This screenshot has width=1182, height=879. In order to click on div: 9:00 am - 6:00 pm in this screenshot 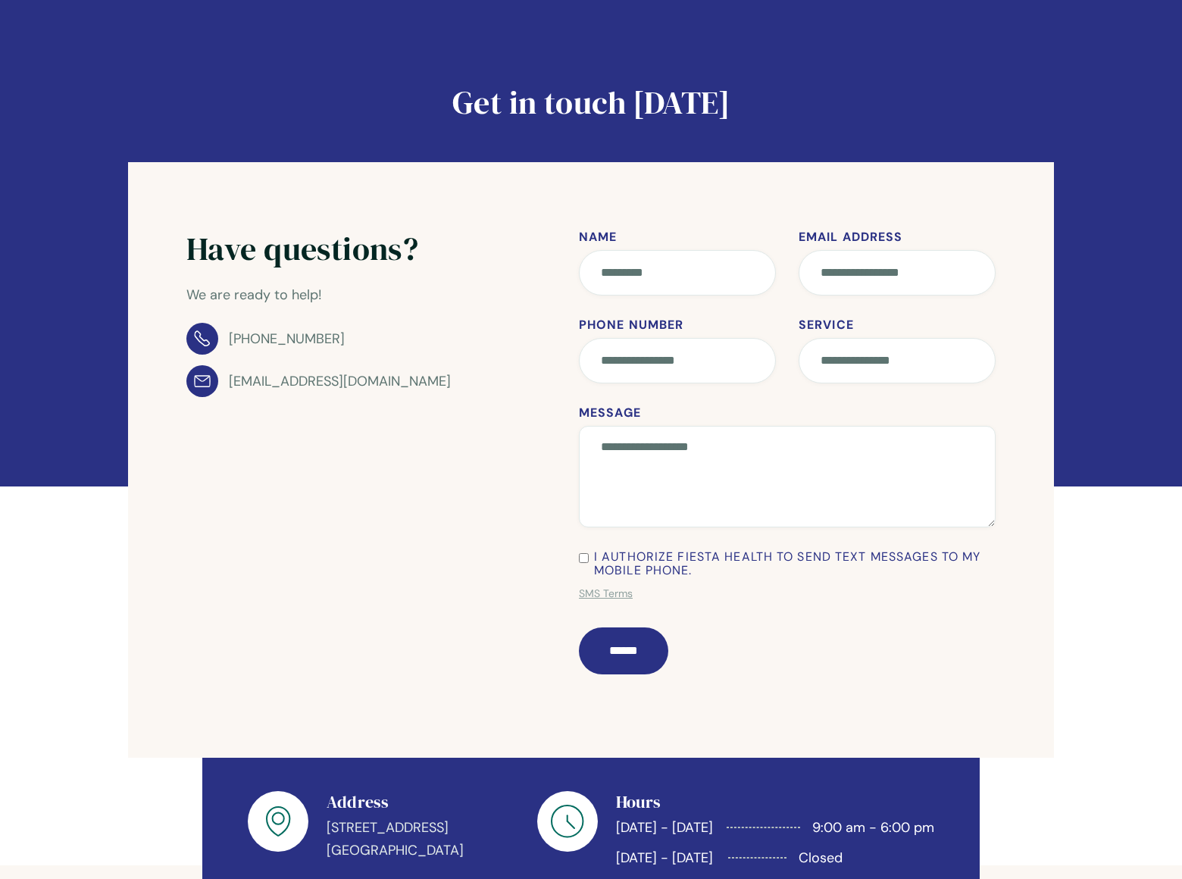, I will do `click(873, 827)`.